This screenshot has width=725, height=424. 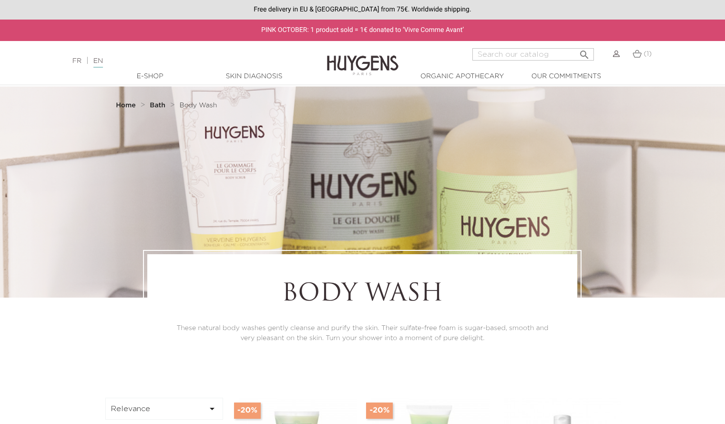 What do you see at coordinates (98, 62) in the screenshot?
I see `a: EN` at bounding box center [98, 62].